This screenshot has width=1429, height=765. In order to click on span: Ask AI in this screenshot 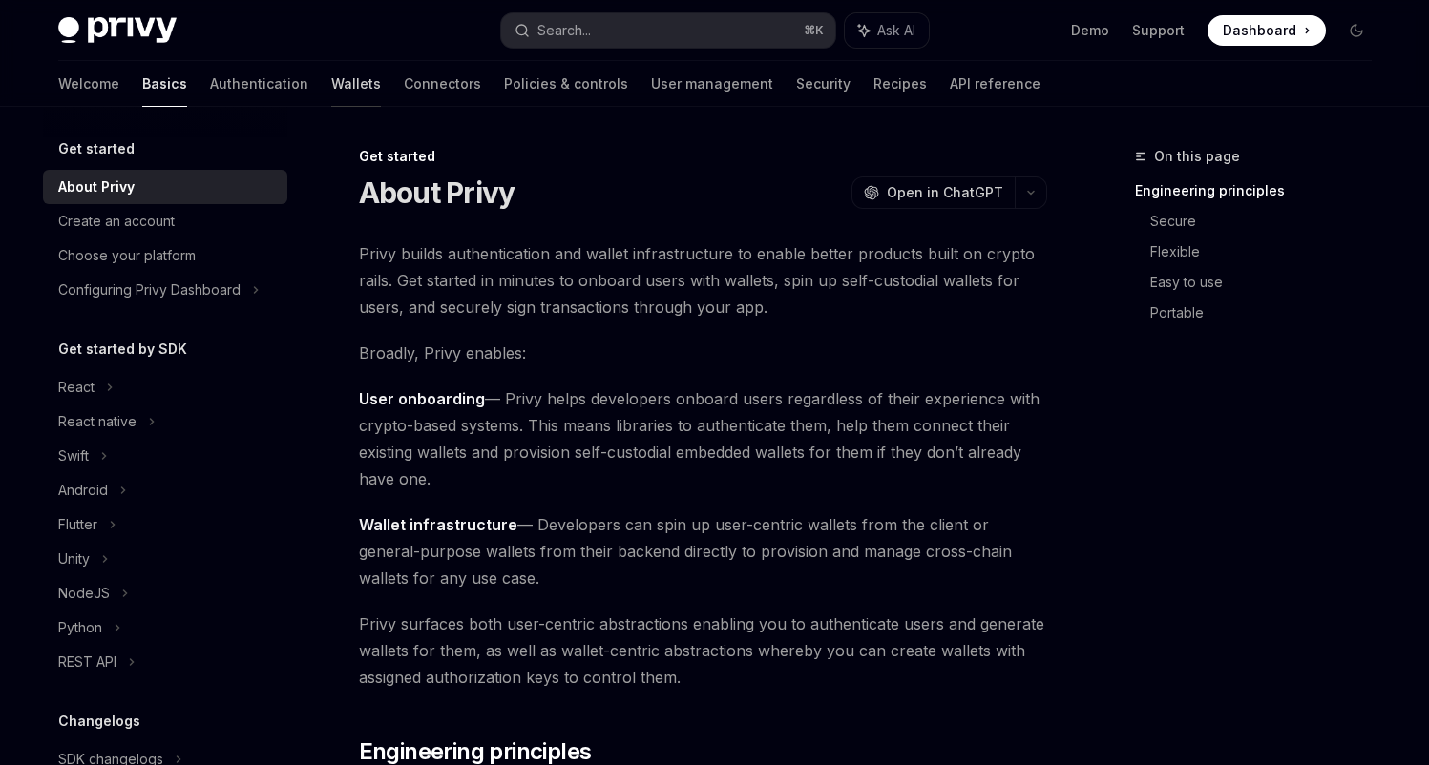, I will do `click(896, 31)`.